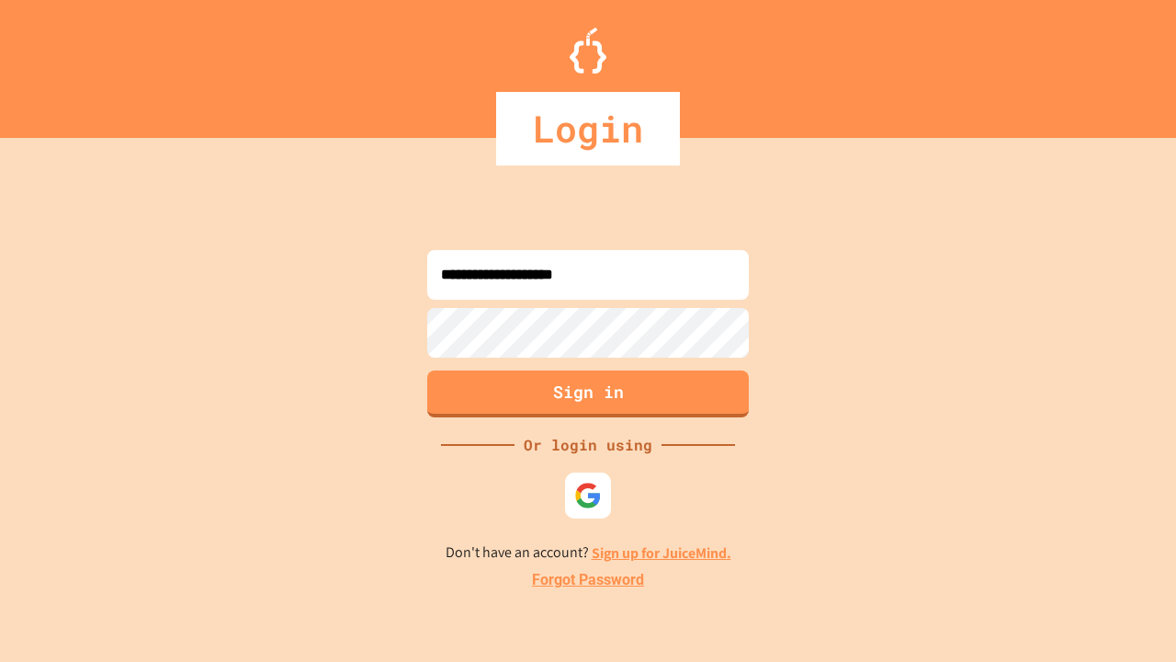 This screenshot has width=1176, height=662. What do you see at coordinates (588, 129) in the screenshot?
I see `div: Login` at bounding box center [588, 129].